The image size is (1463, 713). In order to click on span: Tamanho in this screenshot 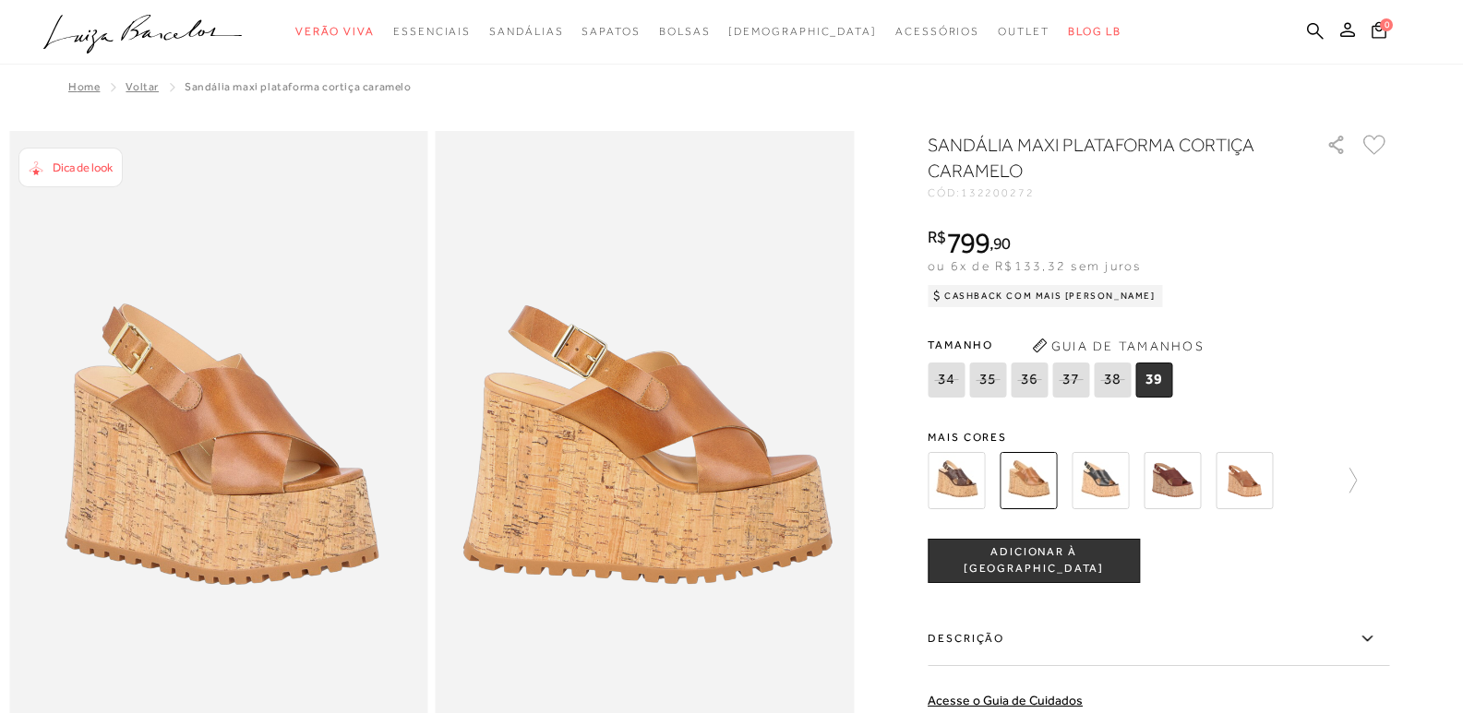, I will do `click(1052, 345)`.